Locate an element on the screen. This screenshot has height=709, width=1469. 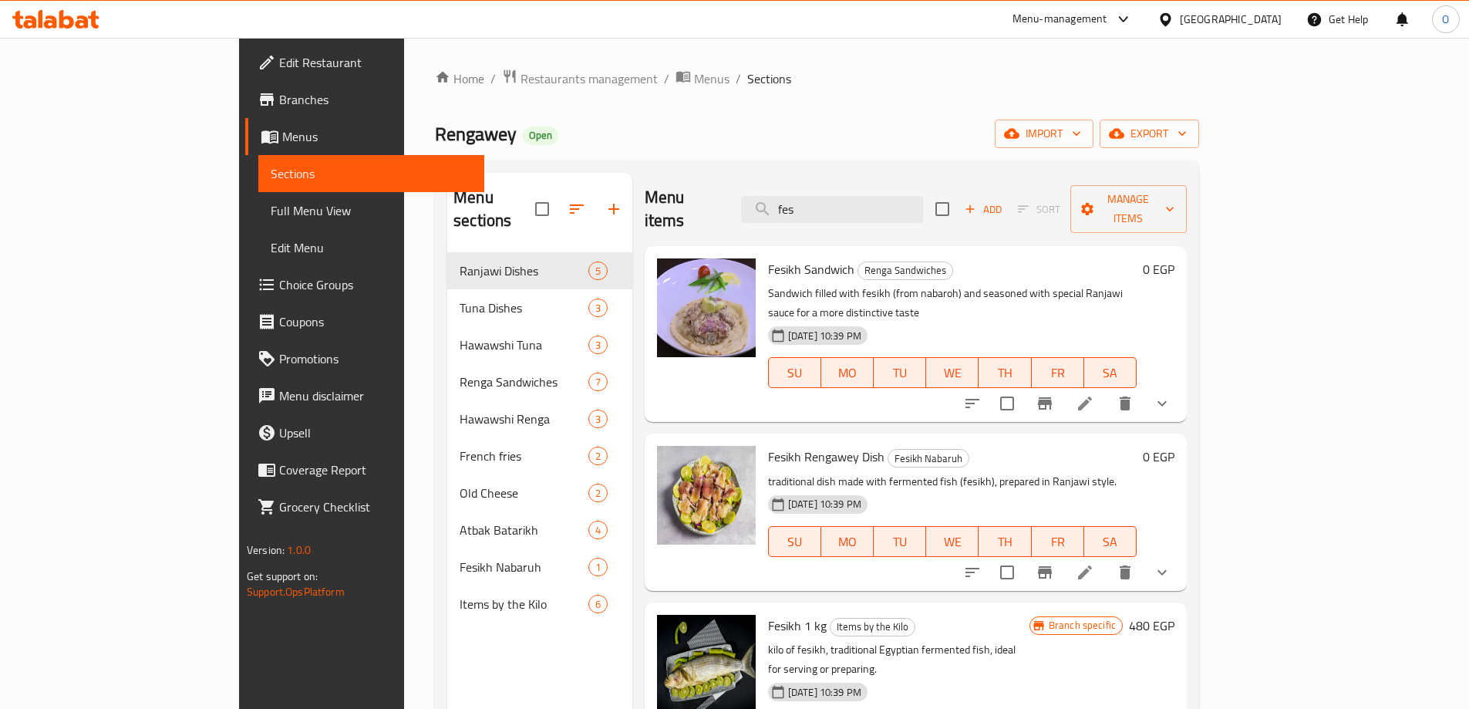
a: Grocery Checklist is located at coordinates (365, 507).